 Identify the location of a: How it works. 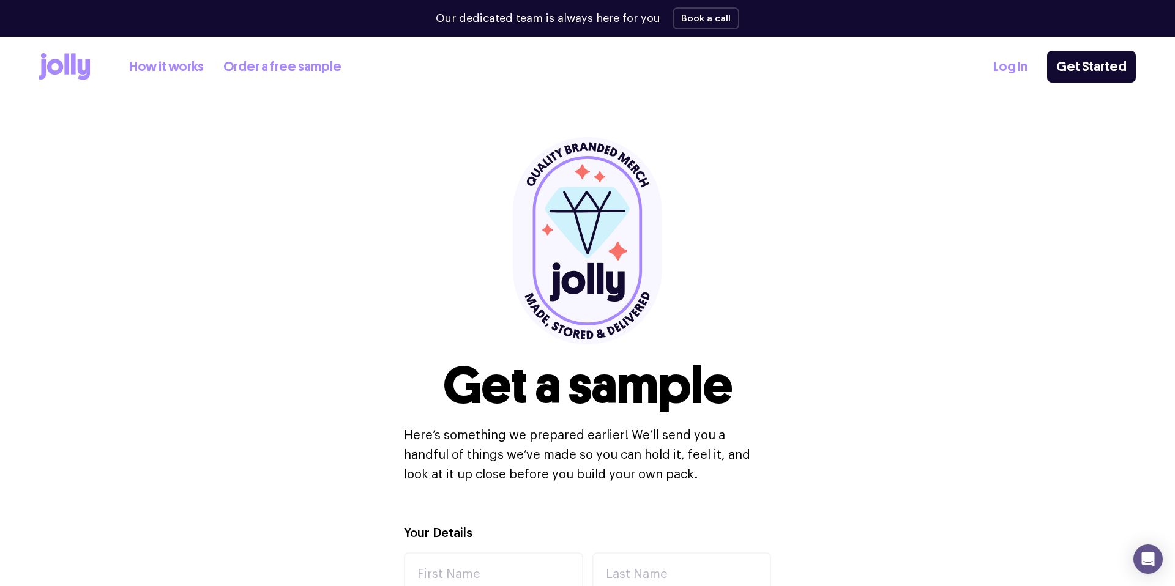
(167, 67).